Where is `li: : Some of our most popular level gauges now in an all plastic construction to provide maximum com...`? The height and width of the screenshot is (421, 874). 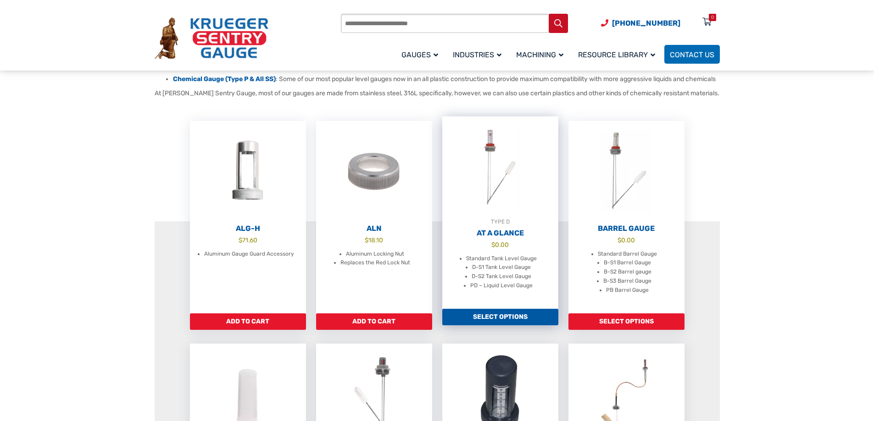
li: : Some of our most popular level gauges now in an all plastic construction to provide maximum com... is located at coordinates (446, 79).